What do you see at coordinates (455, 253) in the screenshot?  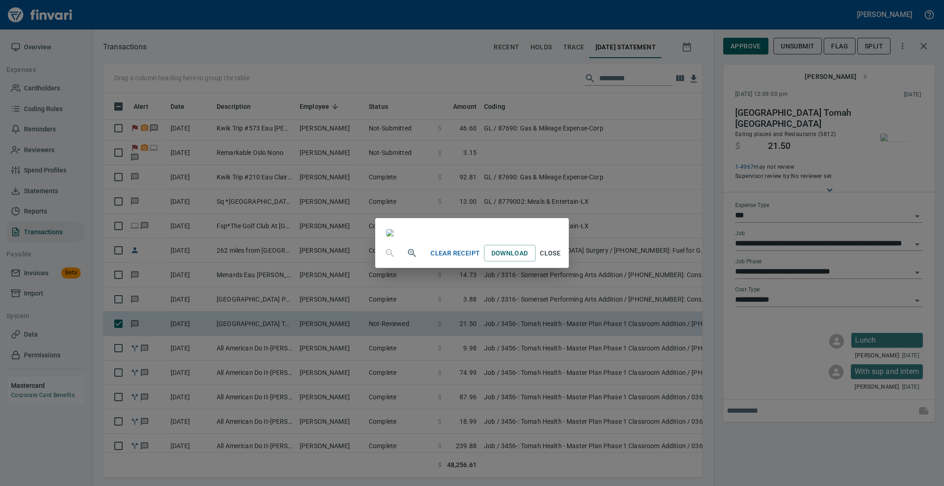 I see `span: Clear Receipt` at bounding box center [455, 253].